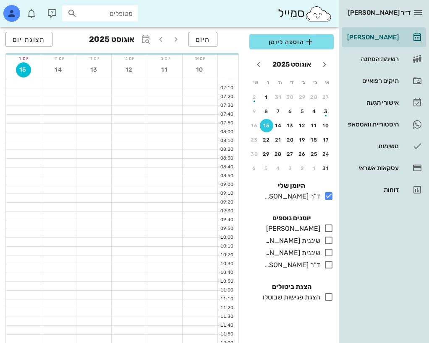 Image resolution: width=429 pixels, height=343 pixels. What do you see at coordinates (226, 238) in the screenshot?
I see `div: 10:00` at bounding box center [226, 238].